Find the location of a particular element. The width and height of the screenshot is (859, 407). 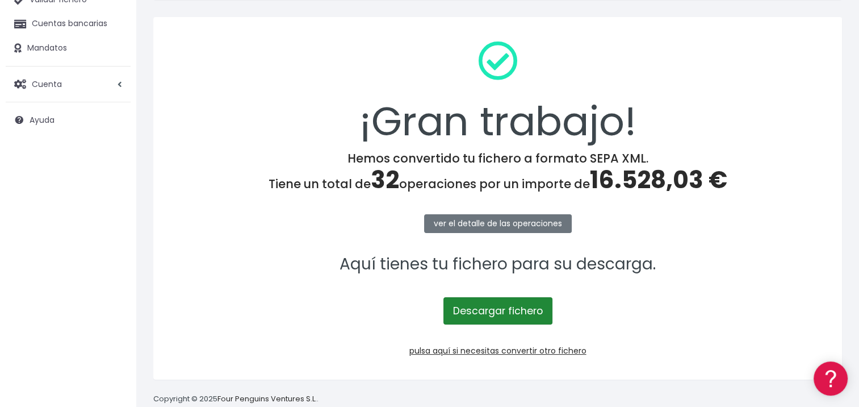

h4: Hemos convertido tu fichero a formato SEPA XML. Tiene un total de operaciones por un importe de is located at coordinates (498, 173).